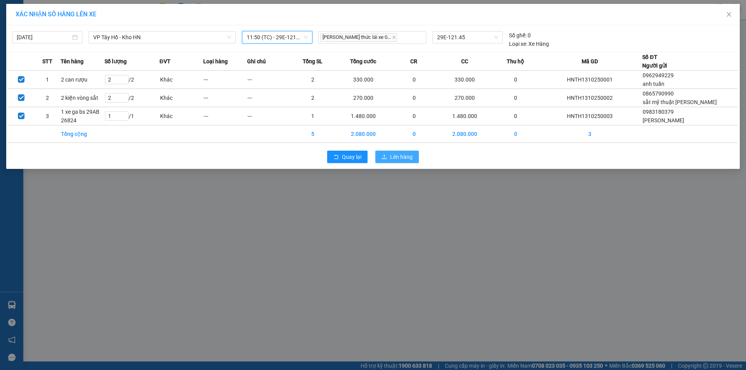 The height and width of the screenshot is (370, 746). Describe the element at coordinates (115, 61) in the screenshot. I see `span: Số lượng` at that location.